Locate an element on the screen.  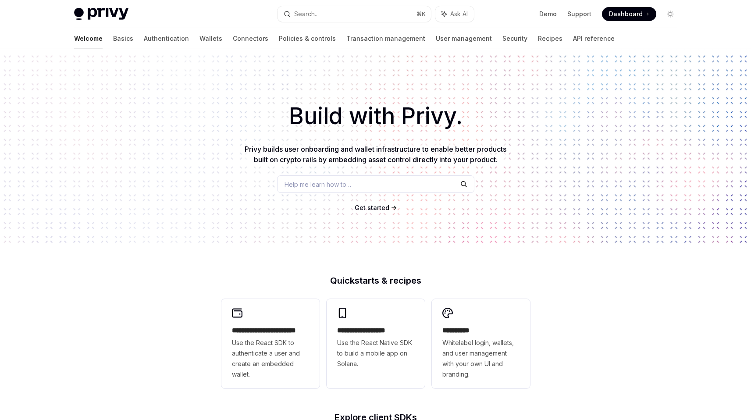
span: Use the React SDK to authenticate a user and create an embedded wallet. is located at coordinates (271, 359).